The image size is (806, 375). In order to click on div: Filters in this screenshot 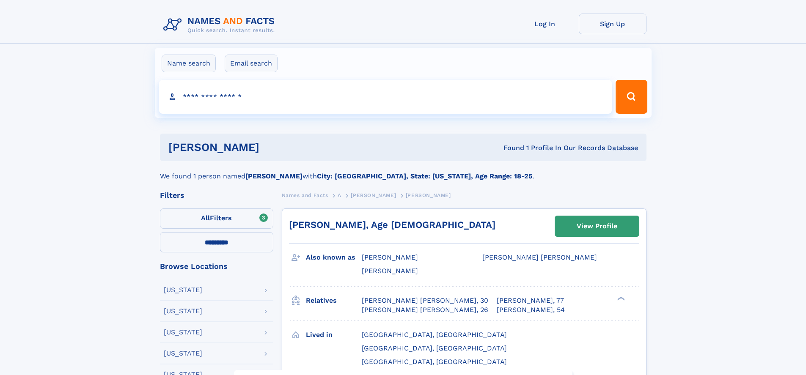, I will do `click(217, 195)`.